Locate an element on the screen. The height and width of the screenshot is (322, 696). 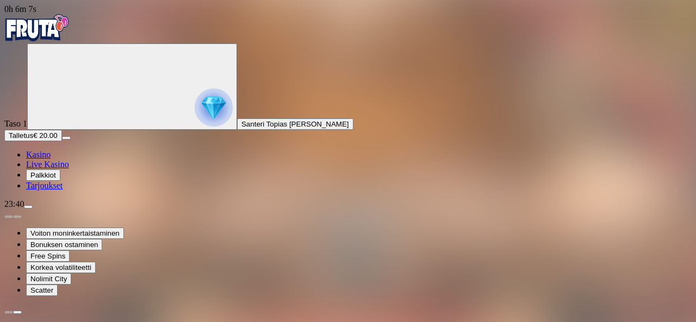
span: Live Kasino is located at coordinates (47, 164).